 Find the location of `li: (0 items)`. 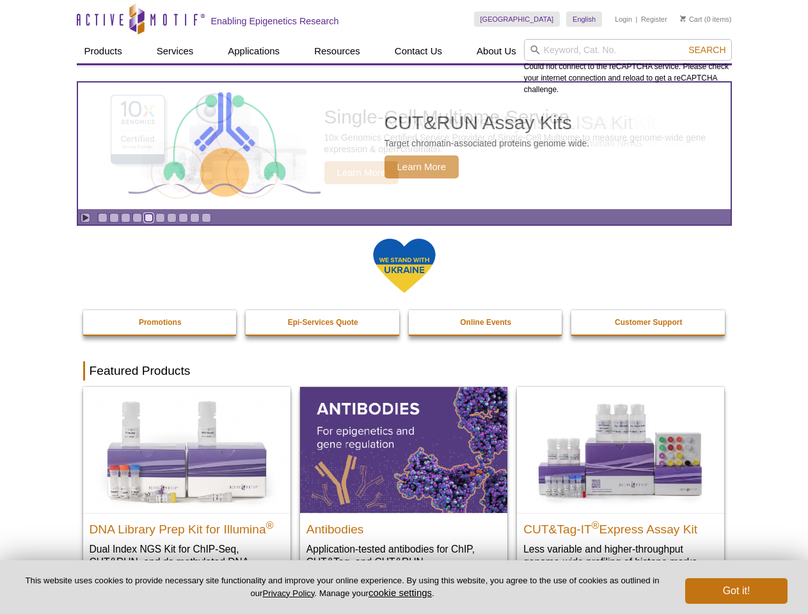

li: (0 items) is located at coordinates (705, 19).